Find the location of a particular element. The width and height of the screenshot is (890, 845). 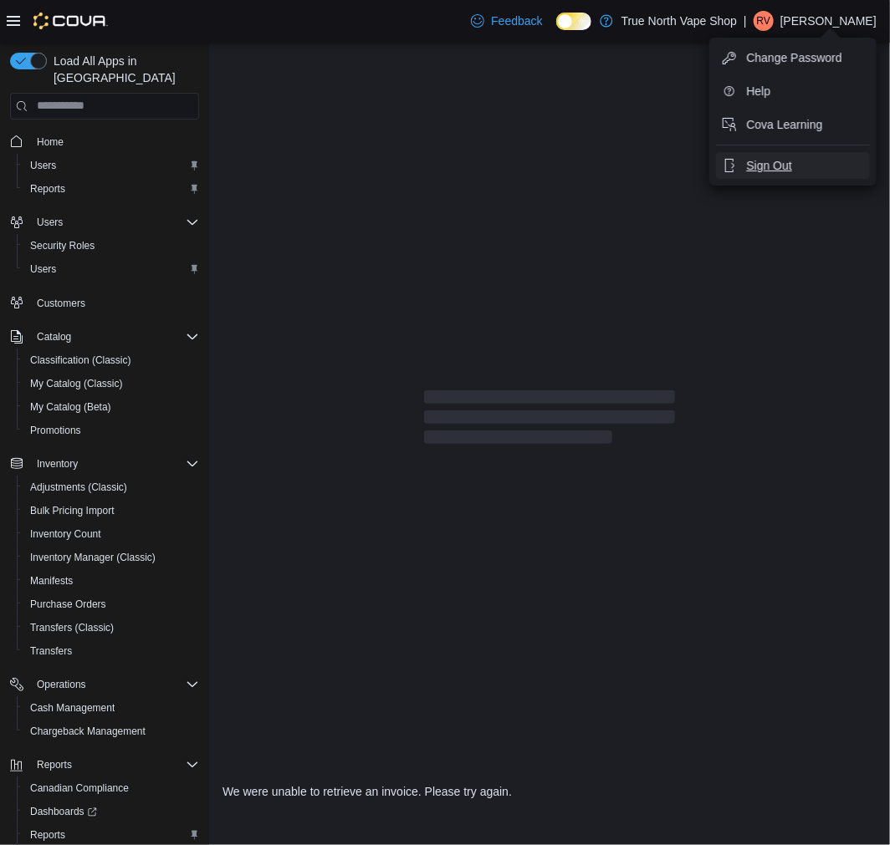

button: Sign Out is located at coordinates (793, 166).